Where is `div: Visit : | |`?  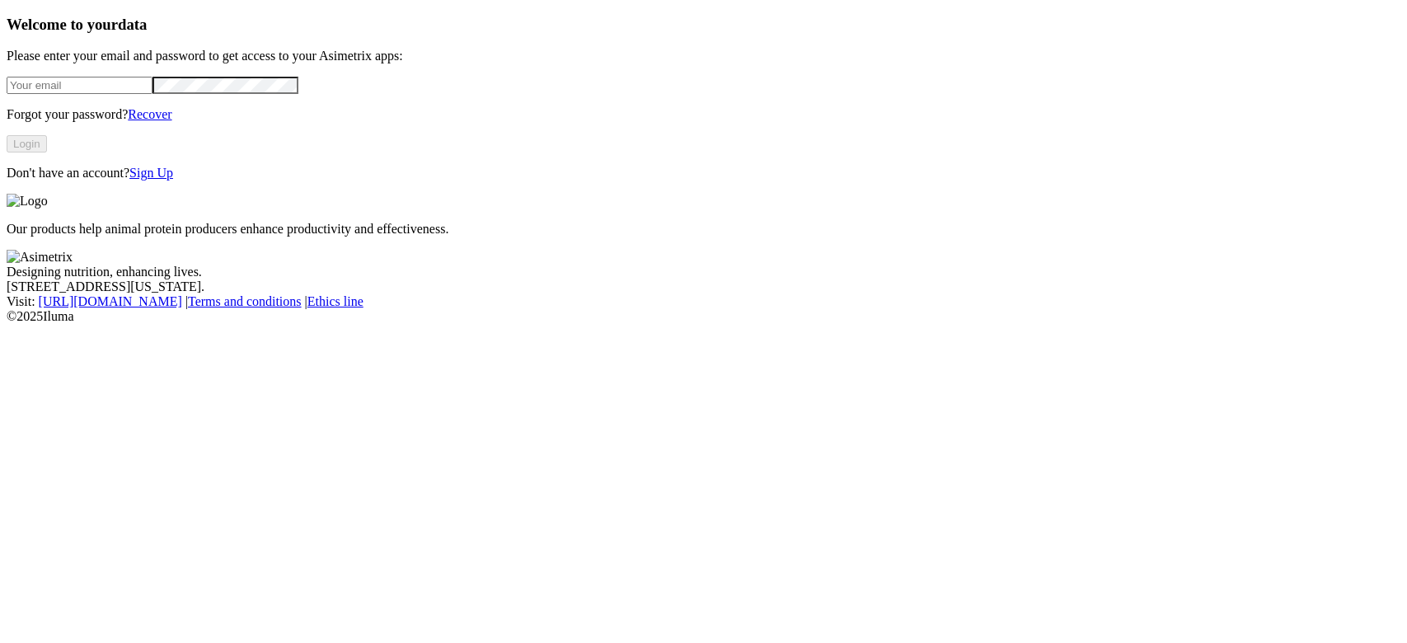
div: Visit : | | is located at coordinates (703, 302).